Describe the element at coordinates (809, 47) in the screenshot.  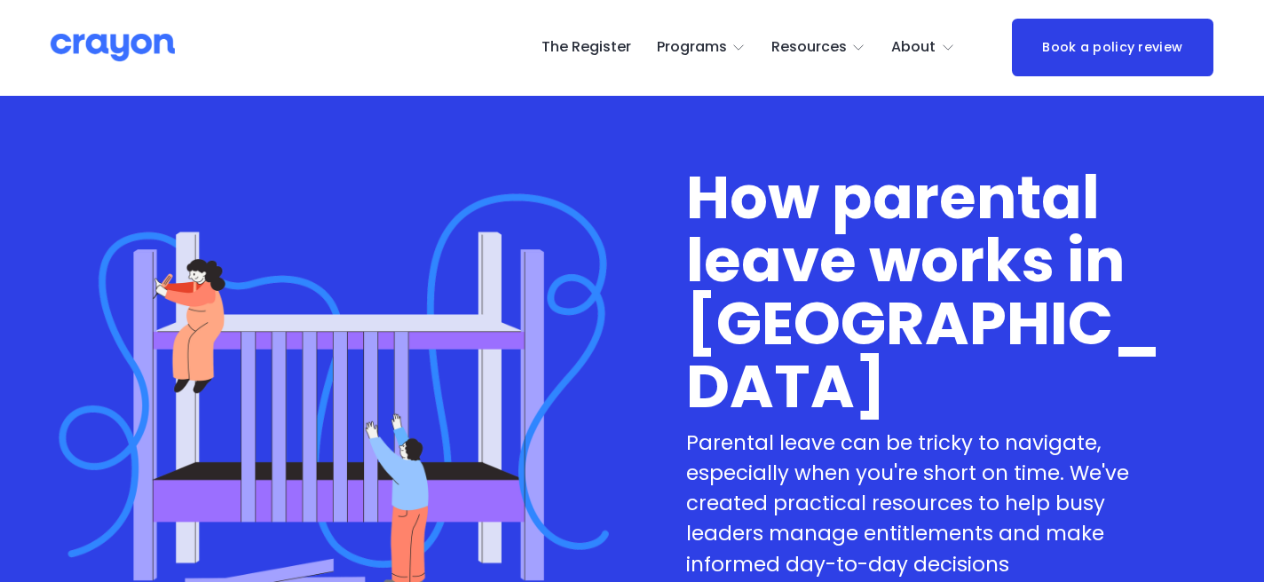
I see `span: Resources` at that location.